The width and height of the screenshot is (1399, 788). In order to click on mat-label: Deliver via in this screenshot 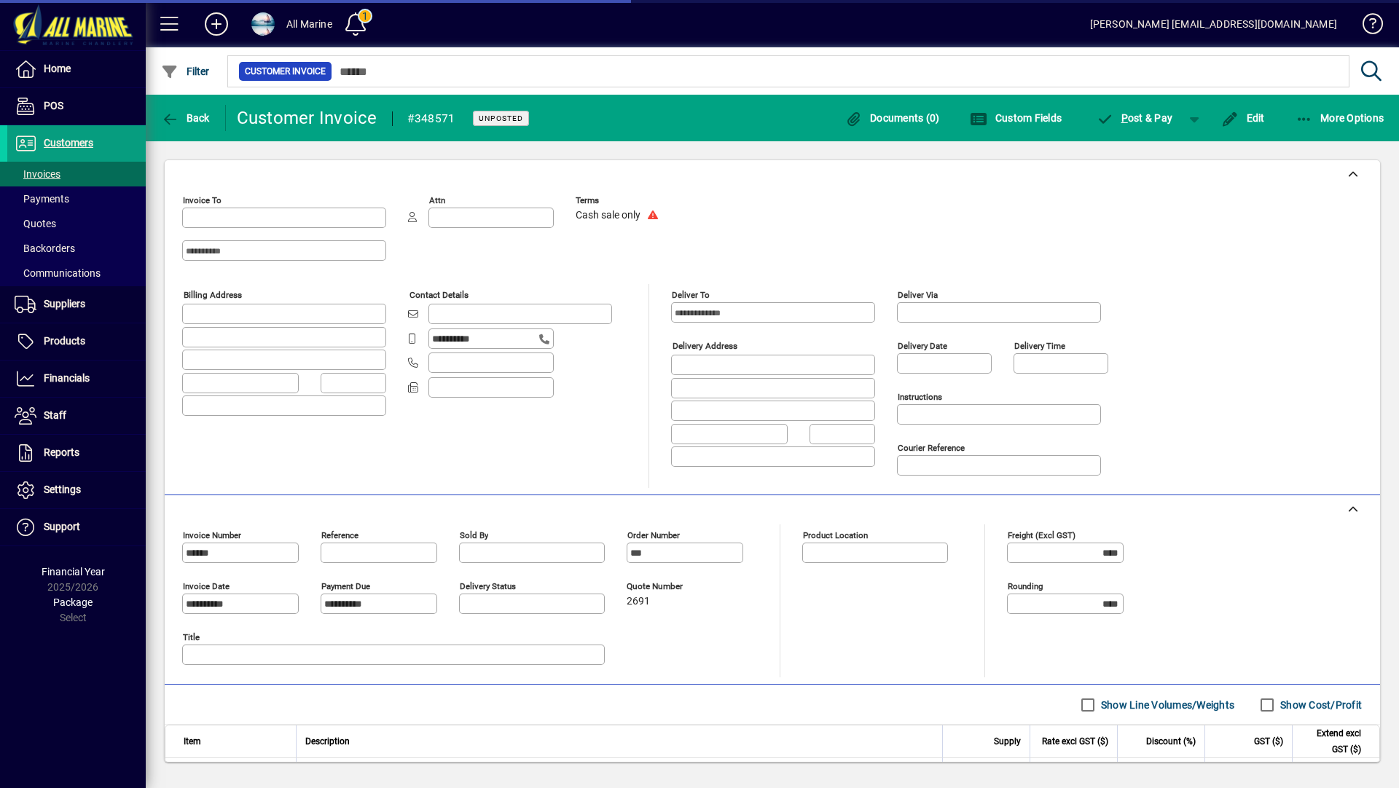, I will do `click(917, 295)`.